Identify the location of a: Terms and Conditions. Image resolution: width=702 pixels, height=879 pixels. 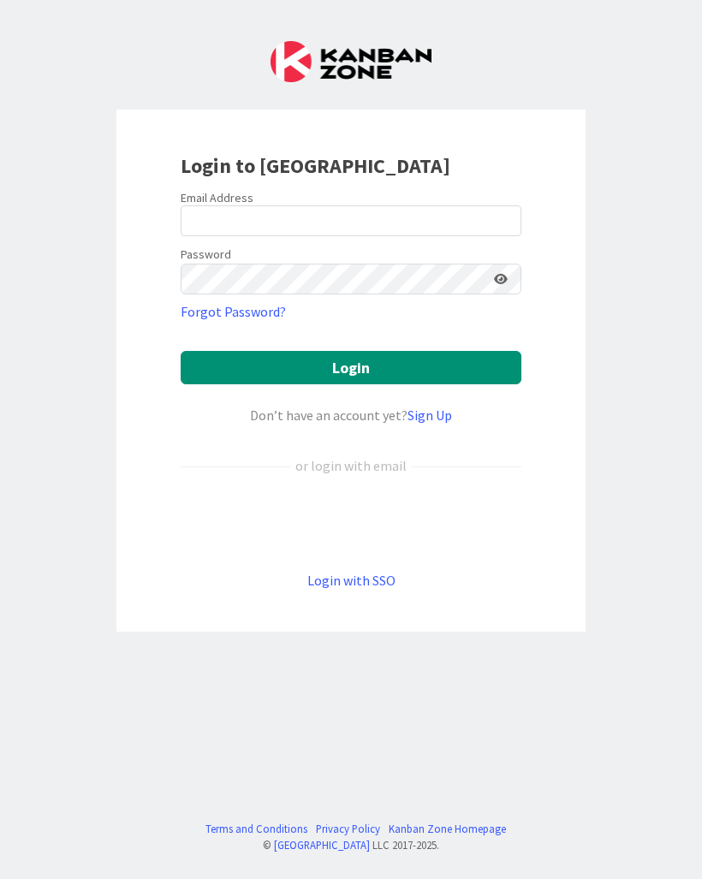
(256, 829).